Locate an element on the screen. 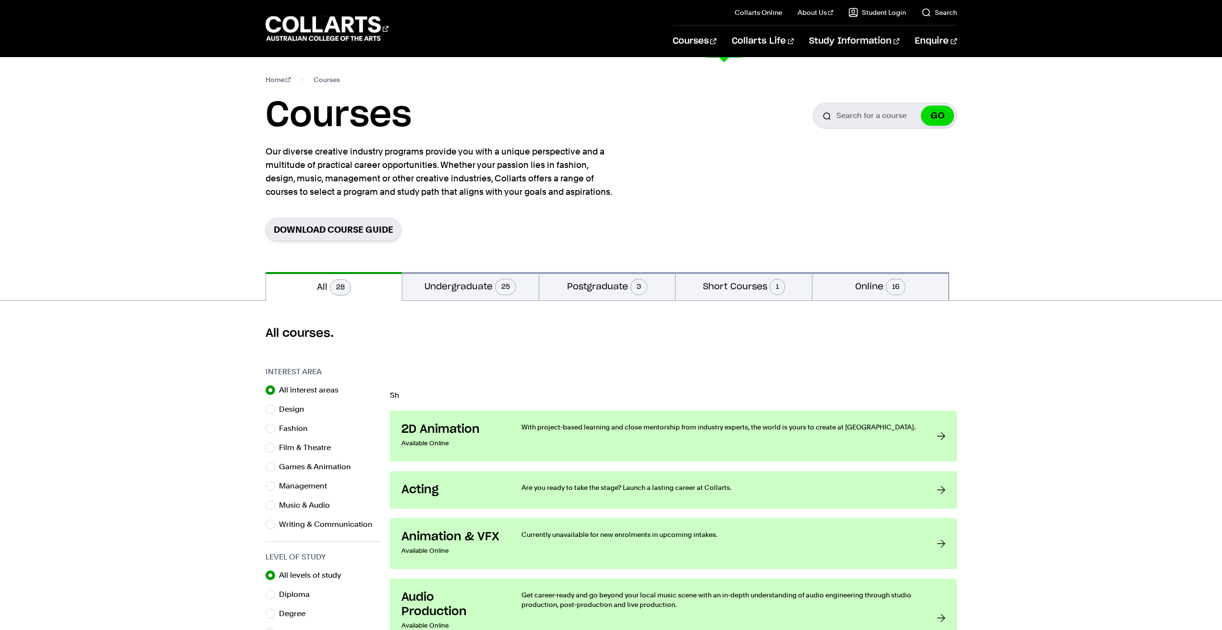  label: Games & Animation is located at coordinates (319, 467).